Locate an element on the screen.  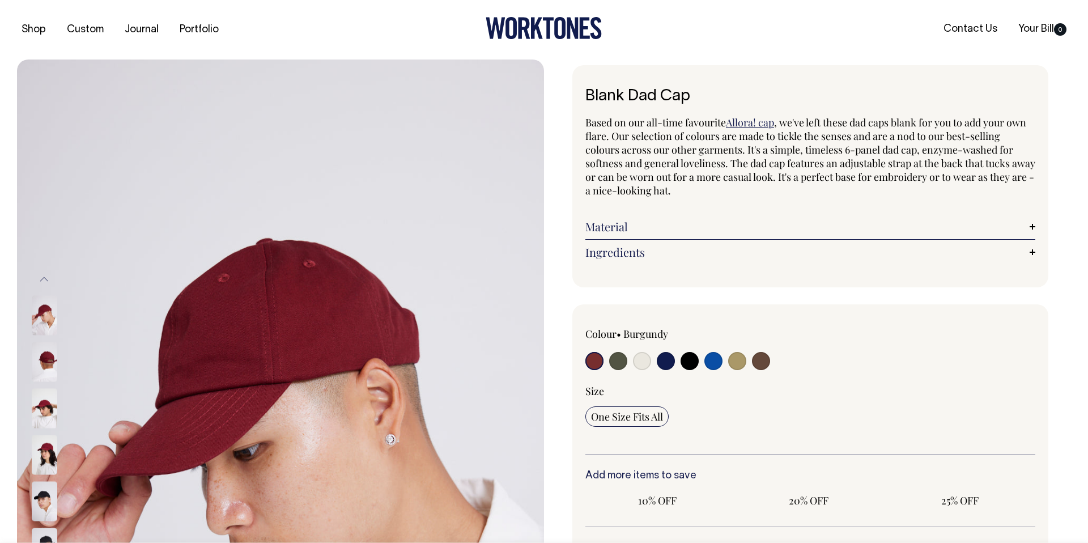
input: 20% OFF is located at coordinates (808, 500).